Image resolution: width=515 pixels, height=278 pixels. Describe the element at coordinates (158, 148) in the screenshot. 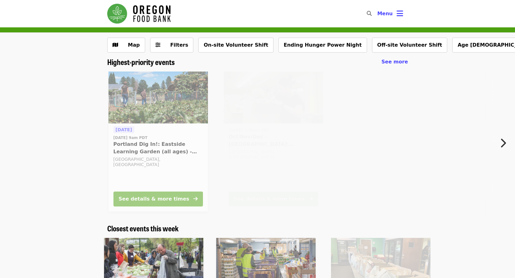

I see `span: Portland Dig In!: Eastside Learning Garden (all ages) - Aug/Sept/Oct` at that location.